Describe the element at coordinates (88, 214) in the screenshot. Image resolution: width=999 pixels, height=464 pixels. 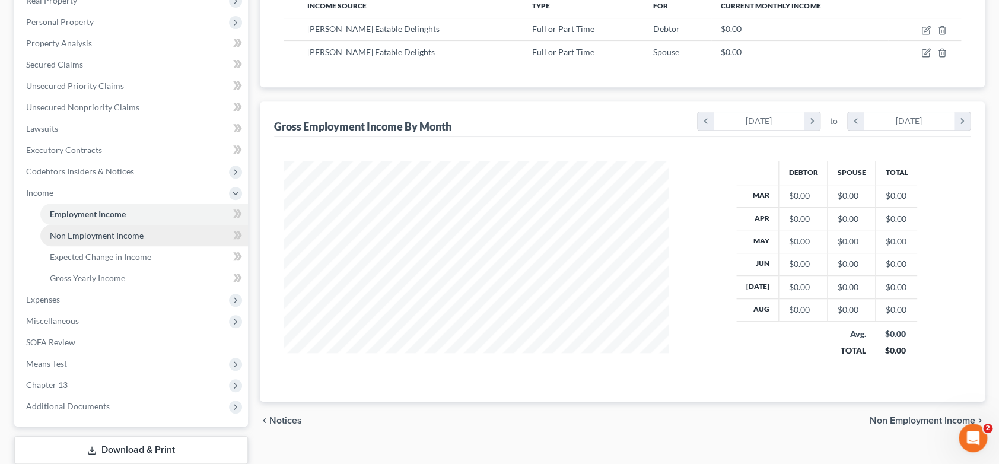
I see `span: Employment Income` at that location.